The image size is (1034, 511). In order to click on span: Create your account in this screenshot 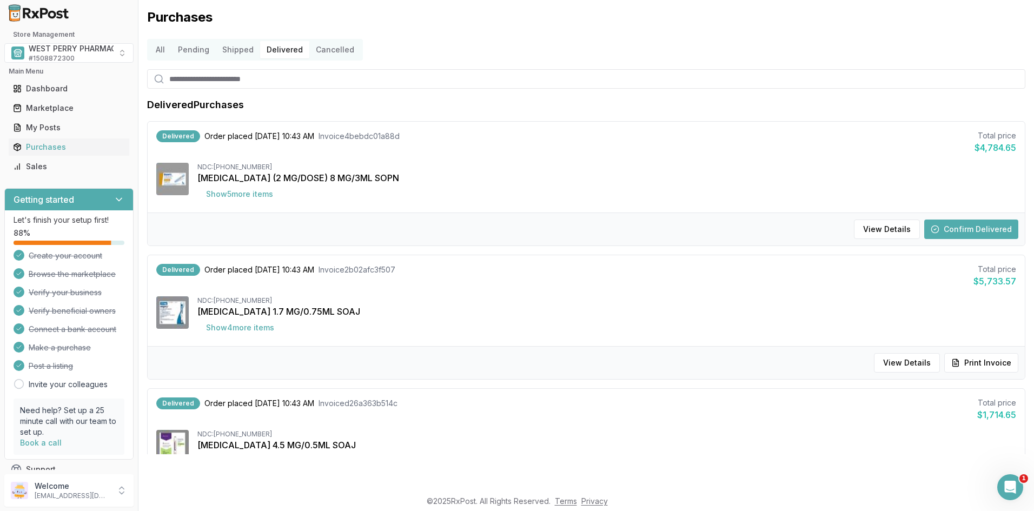, I will do `click(65, 256)`.